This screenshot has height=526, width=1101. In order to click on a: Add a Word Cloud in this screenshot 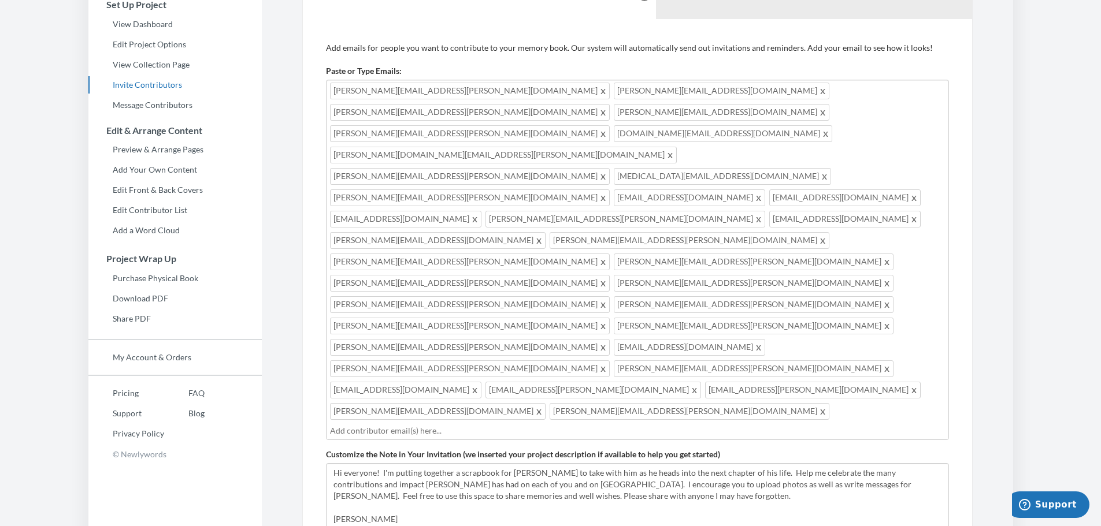, I will do `click(175, 231)`.